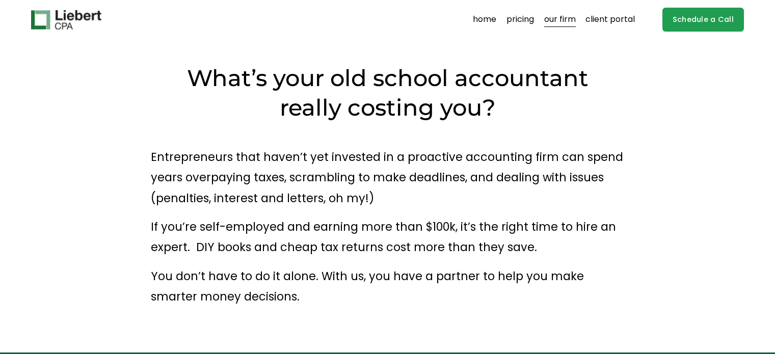 Image resolution: width=775 pixels, height=354 pixels. Describe the element at coordinates (387, 177) in the screenshot. I see `p: Entrepreneurs that haven’t yet invested in a proactive accounting firm can spend years overpaying...` at that location.